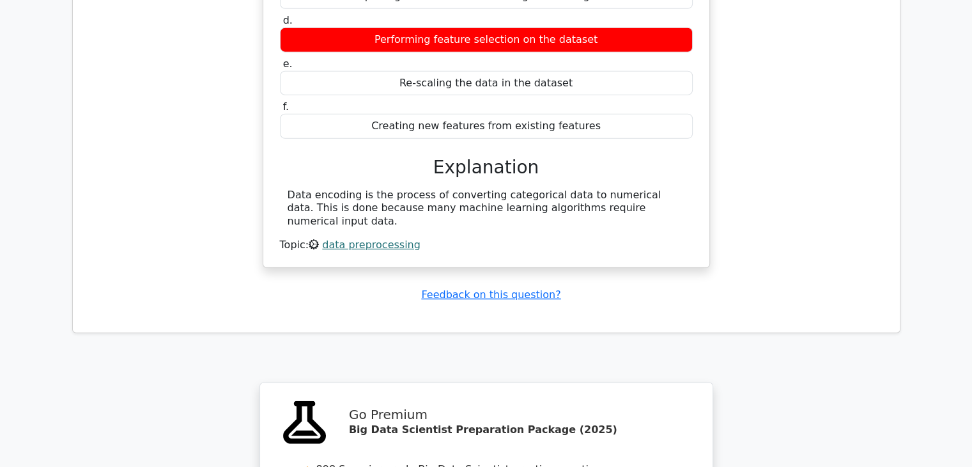 The image size is (972, 467). What do you see at coordinates (288, 20) in the screenshot?
I see `span: d.` at bounding box center [288, 20].